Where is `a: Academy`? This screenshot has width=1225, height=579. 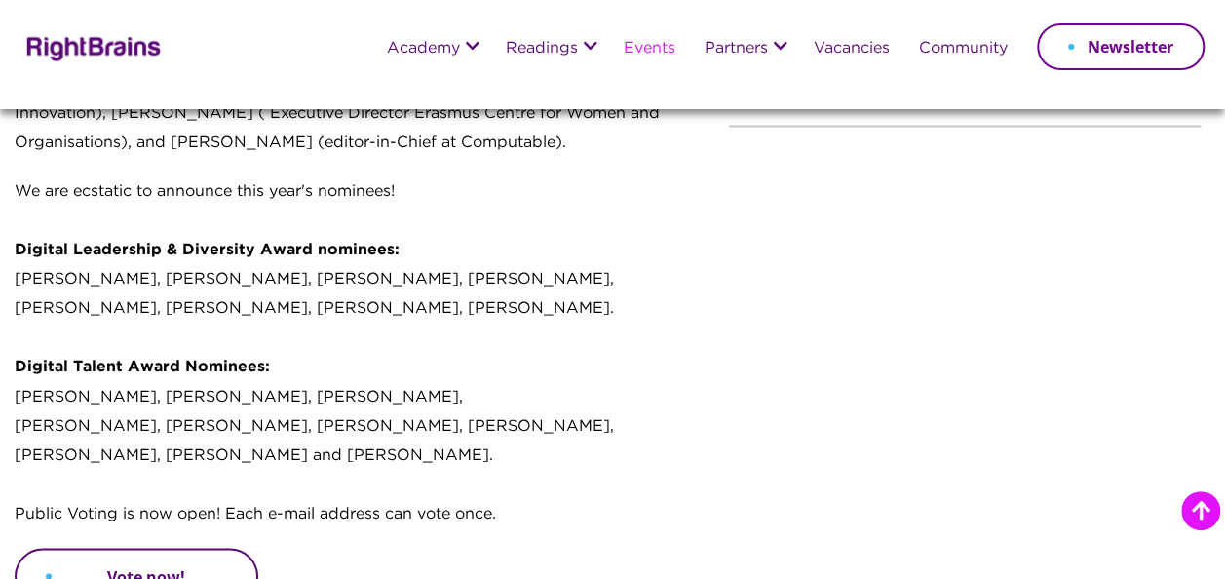
a: Academy is located at coordinates (423, 49).